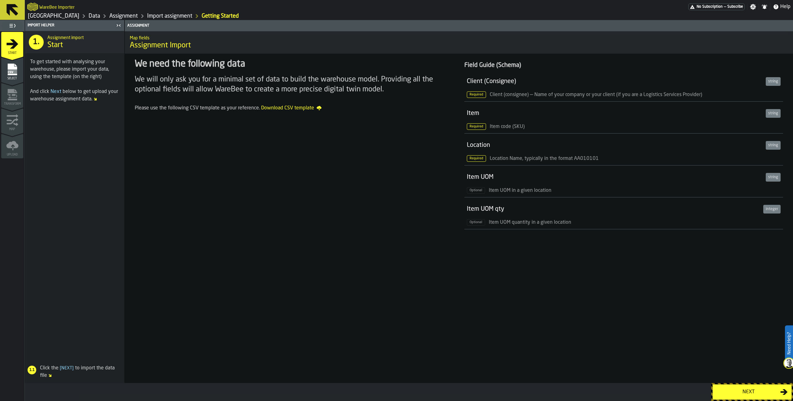  I want to click on span: Select, so click(12, 78).